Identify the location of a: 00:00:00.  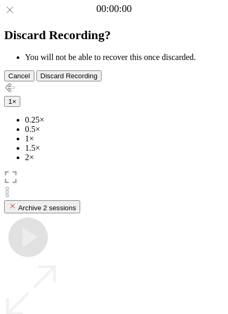
(114, 9).